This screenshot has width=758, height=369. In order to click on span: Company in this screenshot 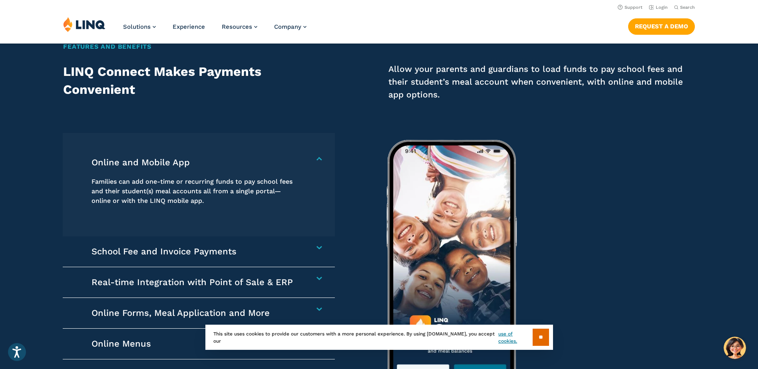, I will do `click(288, 27)`.